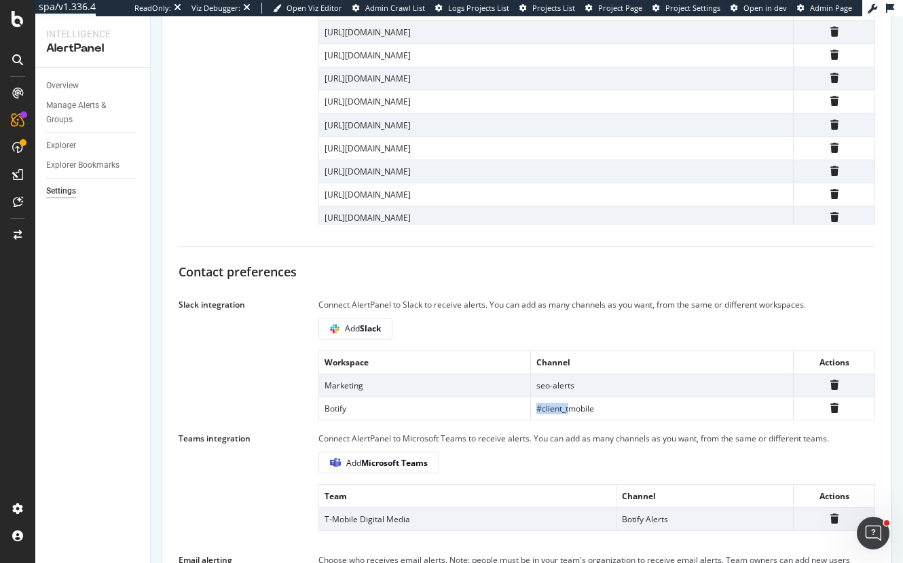 The image size is (903, 563). Describe the element at coordinates (335, 462) in the screenshot. I see `img: 8-M_K_5x.png` at that location.